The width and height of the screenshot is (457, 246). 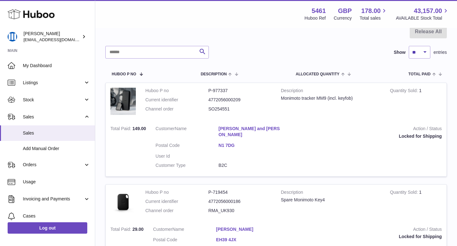 What do you see at coordinates (331, 98) in the screenshot?
I see `div: Monimoto tracker MM9 (incl. keyfob)` at bounding box center [331, 98].